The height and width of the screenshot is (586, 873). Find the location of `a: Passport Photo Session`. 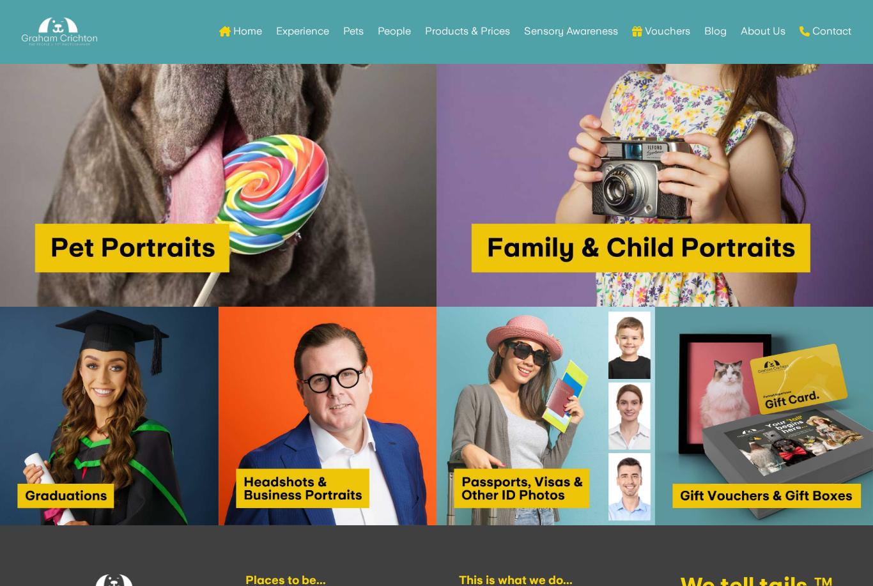

a: Passport Photo Session is located at coordinates (546, 522).